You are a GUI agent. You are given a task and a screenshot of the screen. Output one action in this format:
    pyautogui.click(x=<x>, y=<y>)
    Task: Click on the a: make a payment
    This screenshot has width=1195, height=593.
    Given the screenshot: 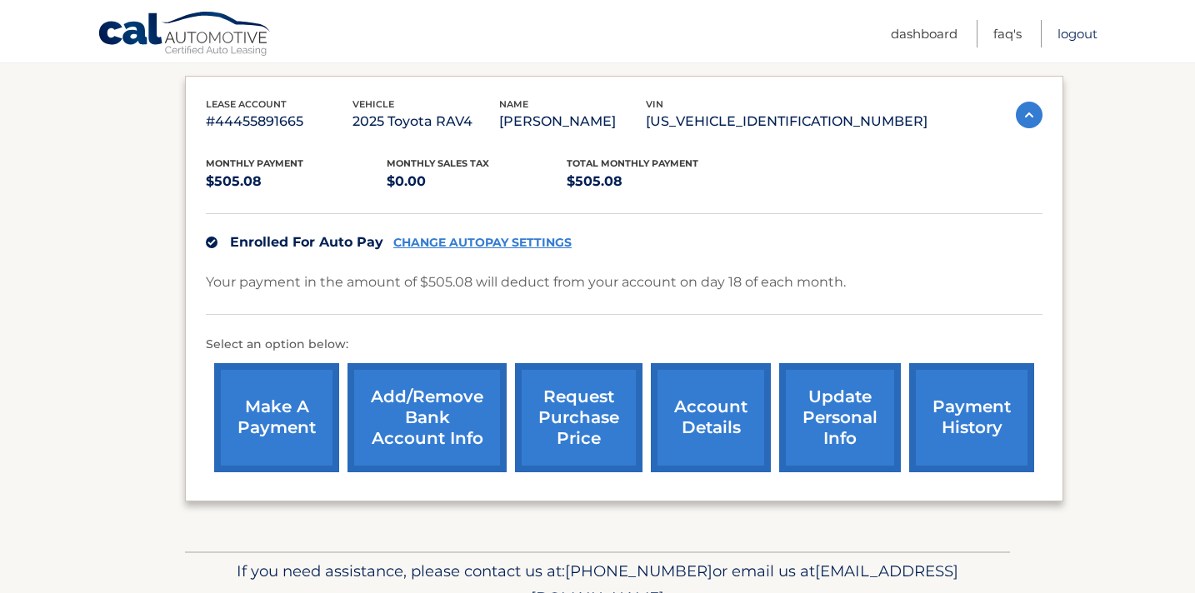 What is the action you would take?
    pyautogui.click(x=277, y=417)
    